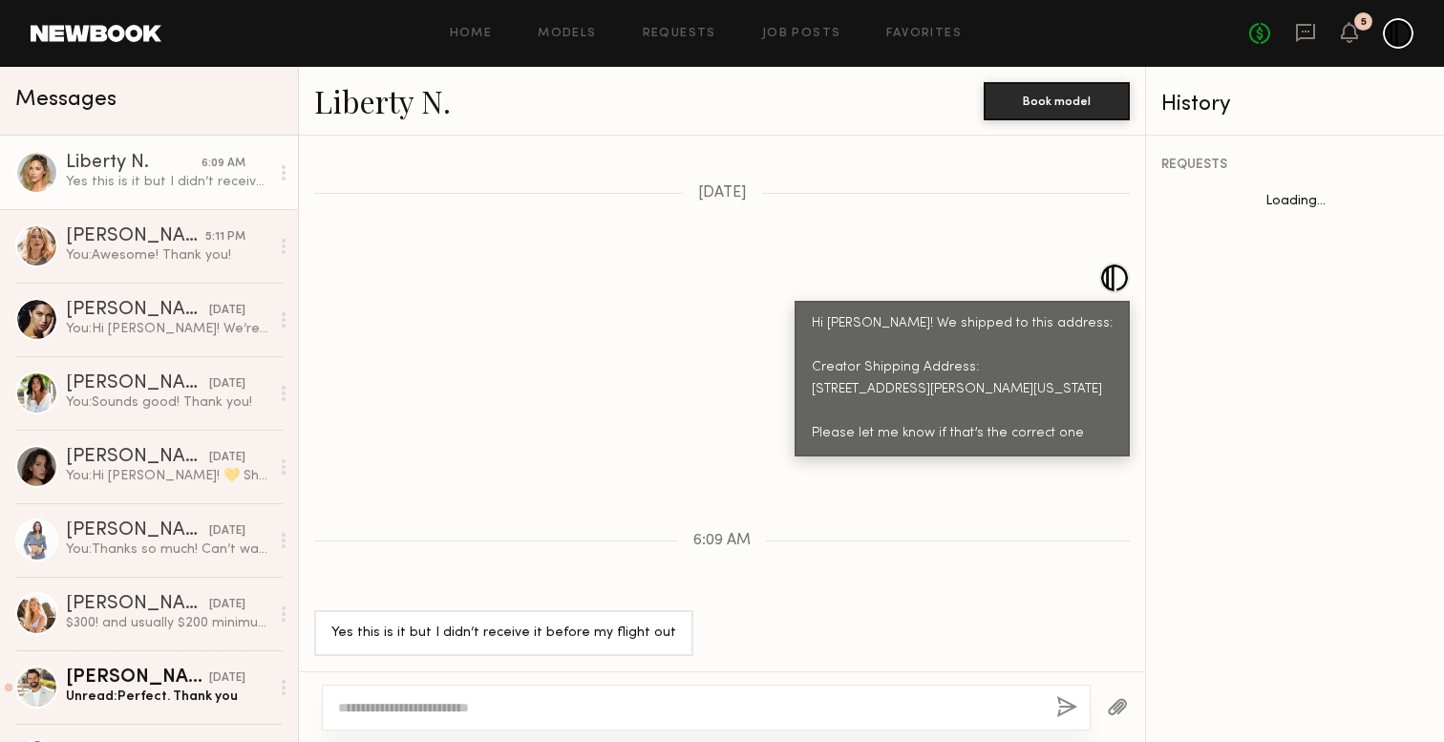  Describe the element at coordinates (1364, 22) in the screenshot. I see `div: 5` at that location.